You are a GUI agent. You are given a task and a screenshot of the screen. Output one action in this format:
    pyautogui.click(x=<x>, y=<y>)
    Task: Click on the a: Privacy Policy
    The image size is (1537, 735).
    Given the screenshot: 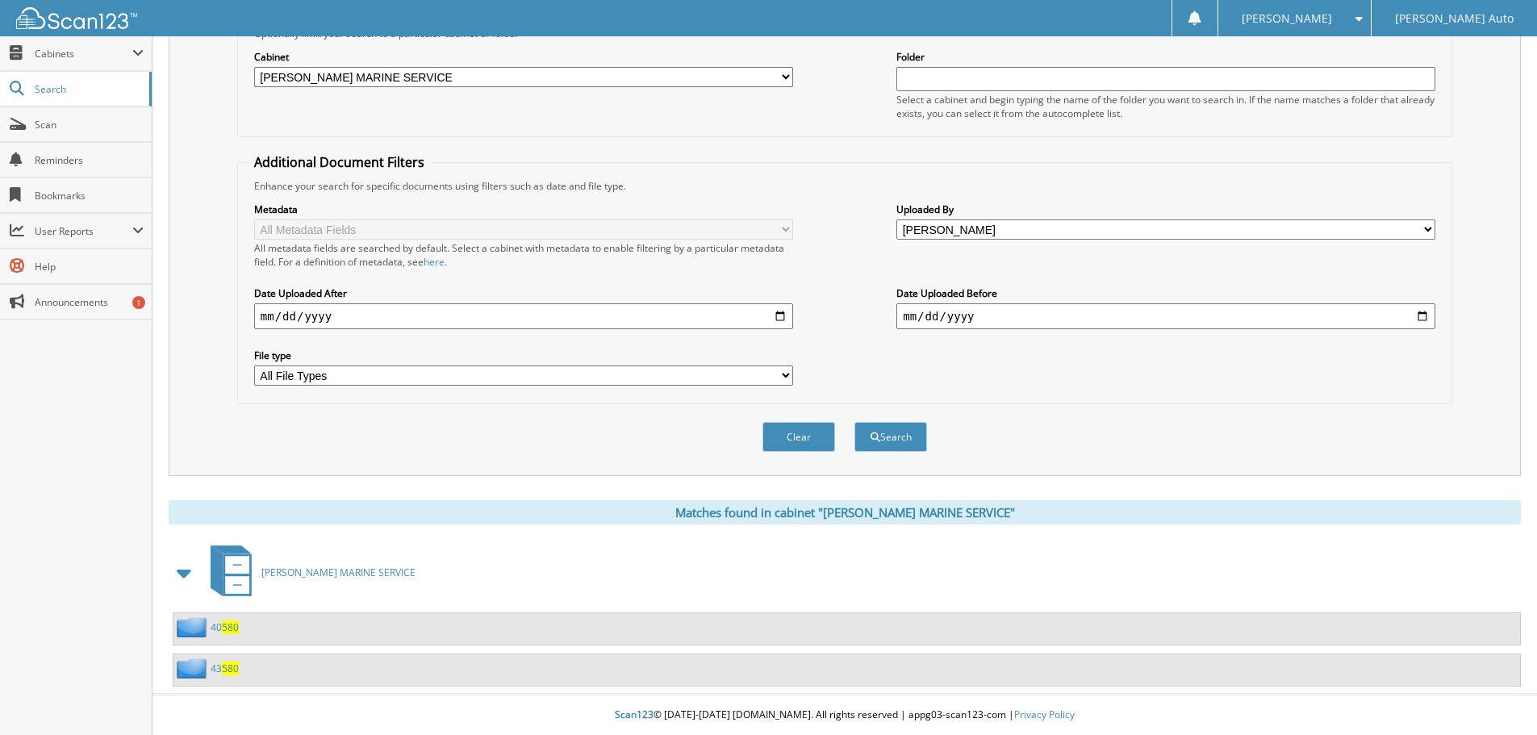 What is the action you would take?
    pyautogui.click(x=1044, y=714)
    